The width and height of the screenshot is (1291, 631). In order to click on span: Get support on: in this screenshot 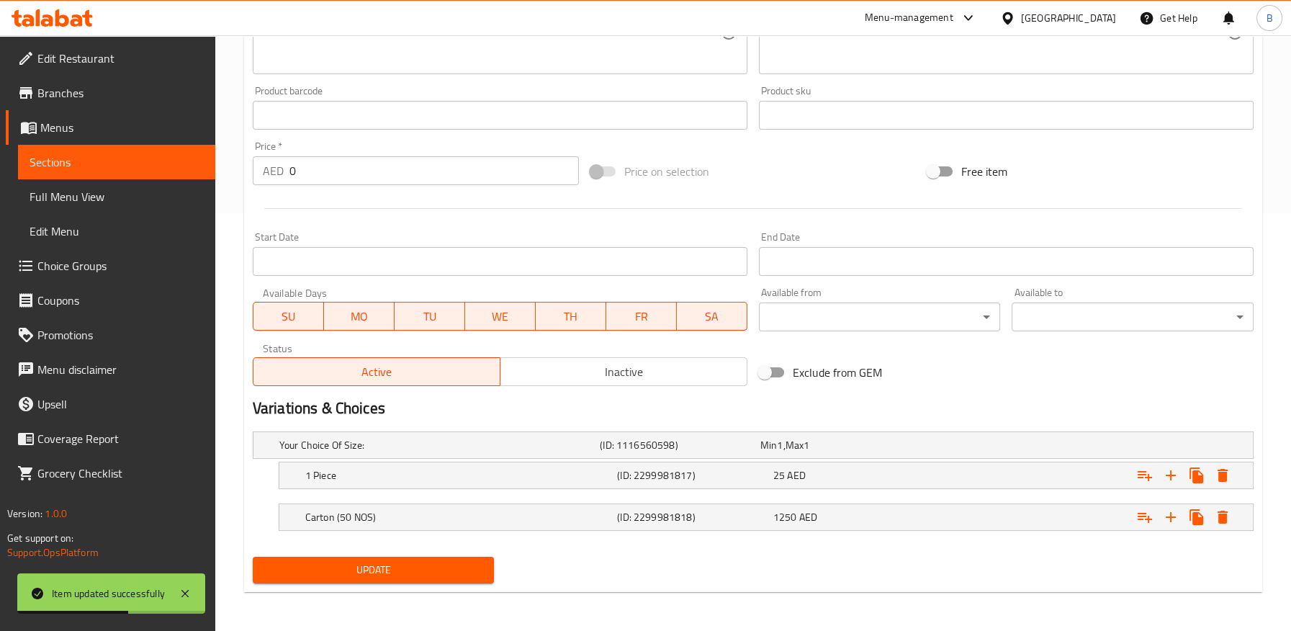, I will do `click(40, 538)`.